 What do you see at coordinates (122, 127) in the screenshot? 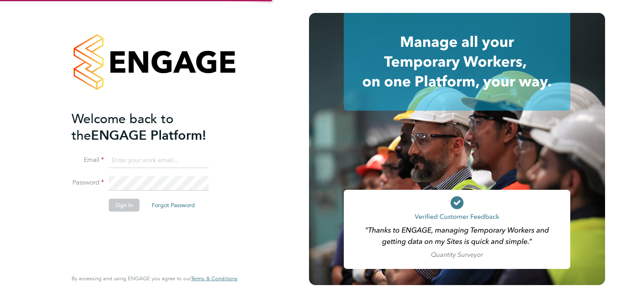
I see `span: Welcome back to the` at bounding box center [122, 127].